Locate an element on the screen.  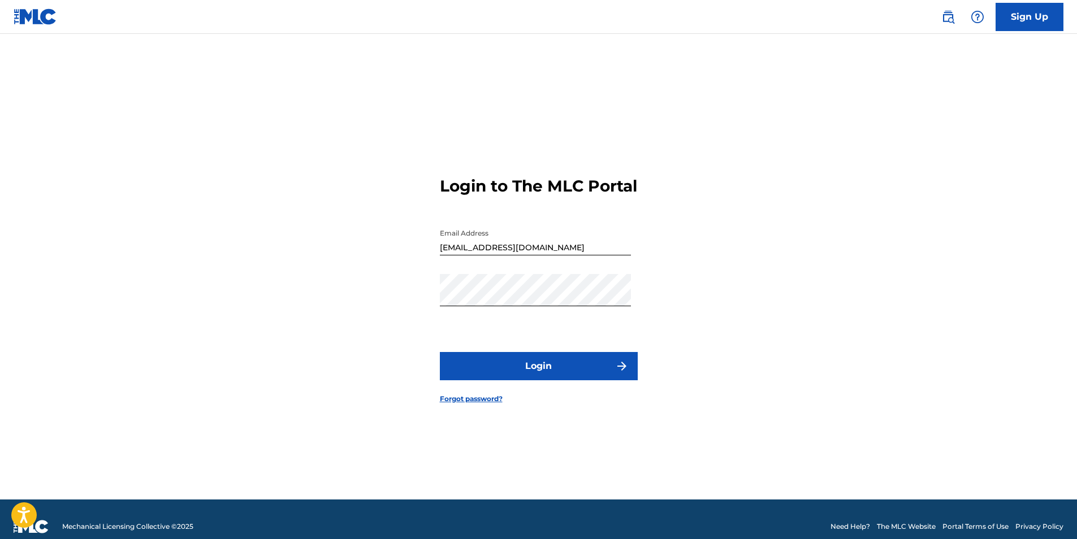
h3: Login to The MLC Portal is located at coordinates (538, 186).